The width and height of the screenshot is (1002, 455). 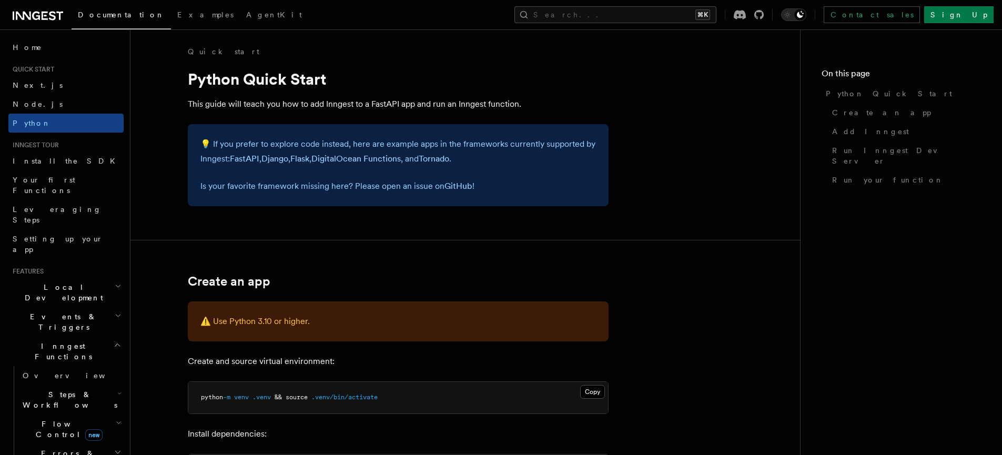 I want to click on a: Next.js, so click(x=66, y=85).